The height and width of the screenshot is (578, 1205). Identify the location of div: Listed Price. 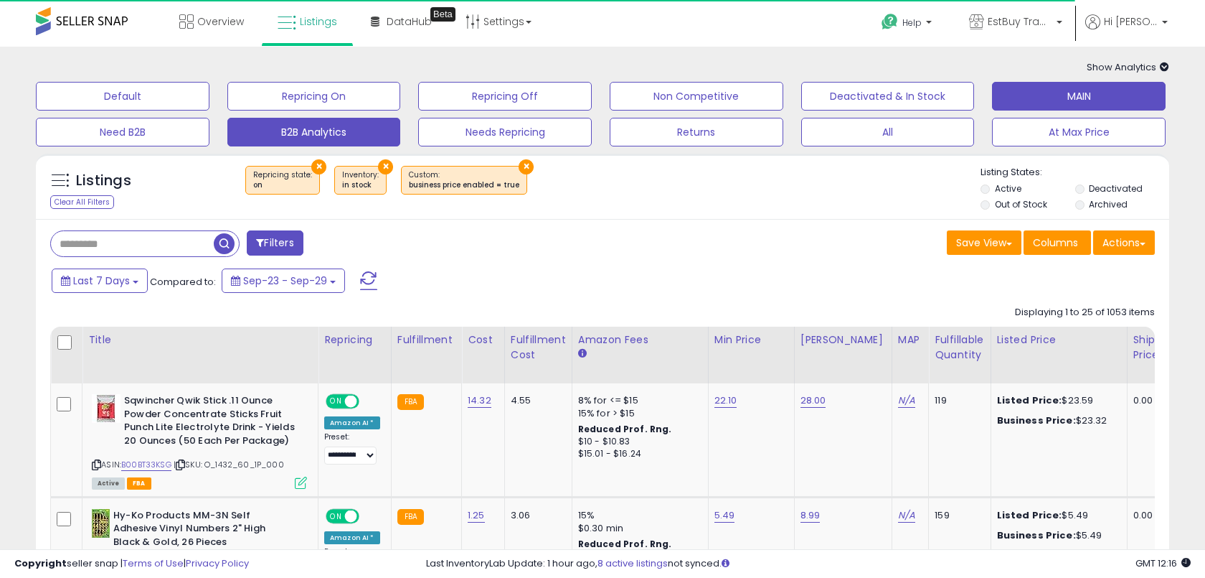
(1059, 339).